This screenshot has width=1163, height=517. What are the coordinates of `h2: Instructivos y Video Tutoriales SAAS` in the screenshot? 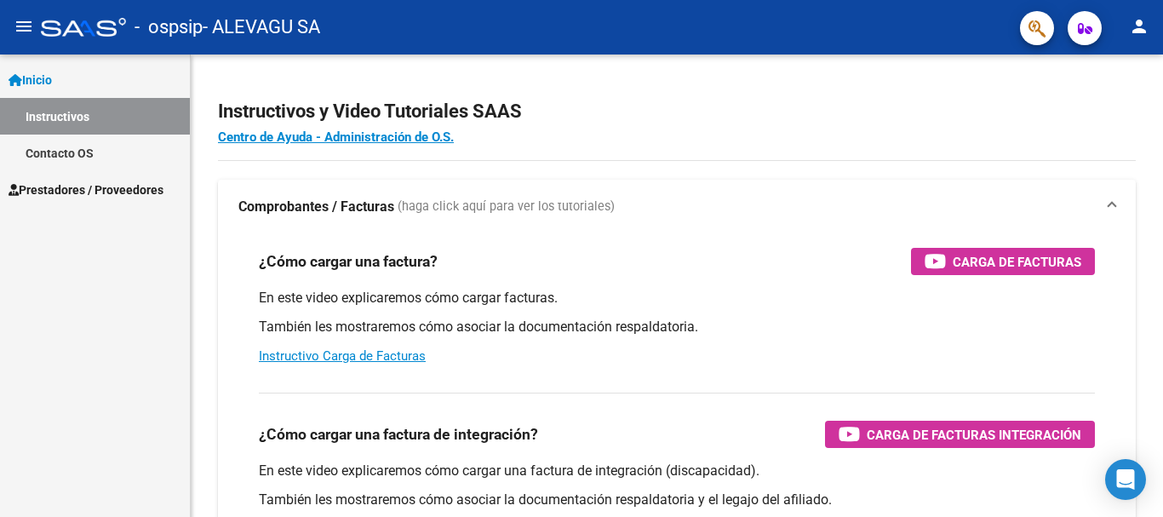 It's located at (677, 112).